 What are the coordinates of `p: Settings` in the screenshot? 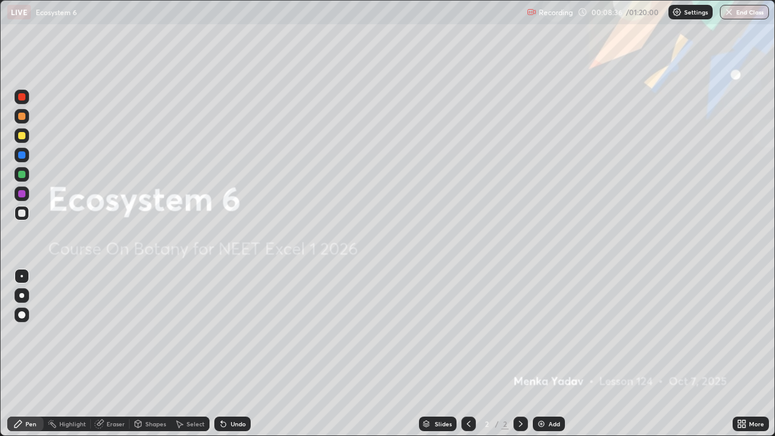 It's located at (696, 12).